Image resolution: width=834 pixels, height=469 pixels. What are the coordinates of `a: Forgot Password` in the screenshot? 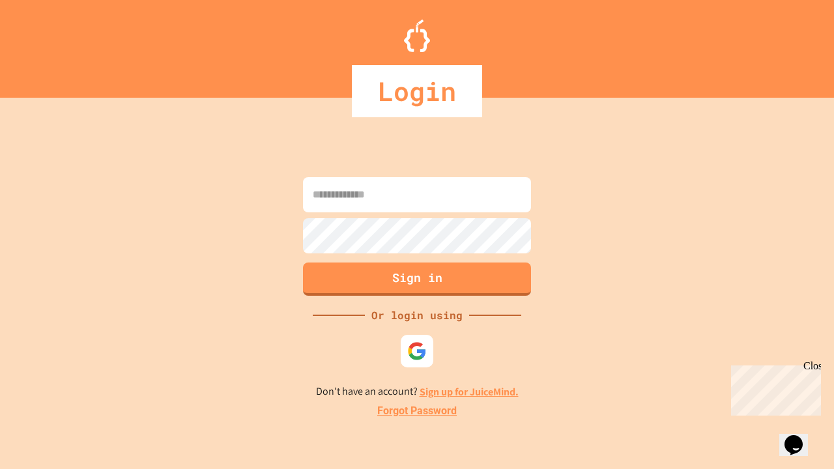 It's located at (417, 411).